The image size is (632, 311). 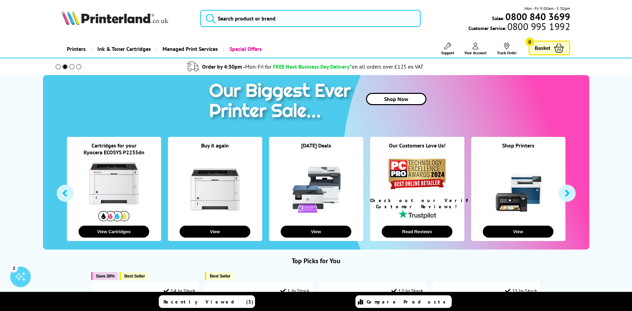 What do you see at coordinates (417, 150) in the screenshot?
I see `div: Our Customers Love Us!` at bounding box center [417, 150].